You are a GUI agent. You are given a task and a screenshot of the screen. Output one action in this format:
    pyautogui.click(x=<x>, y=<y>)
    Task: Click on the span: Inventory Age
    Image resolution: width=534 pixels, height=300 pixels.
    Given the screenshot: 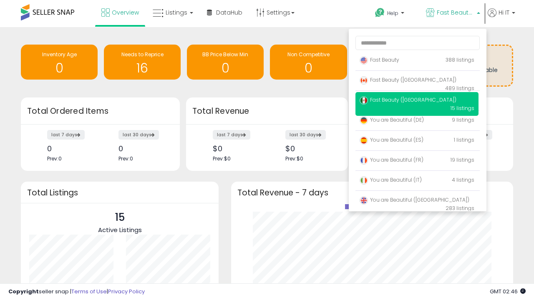 What is the action you would take?
    pyautogui.click(x=59, y=54)
    